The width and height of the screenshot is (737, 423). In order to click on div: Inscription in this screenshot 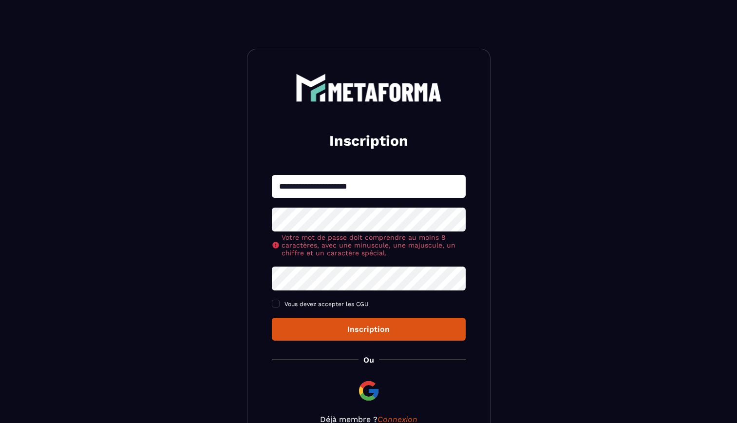, I will do `click(369, 329)`.